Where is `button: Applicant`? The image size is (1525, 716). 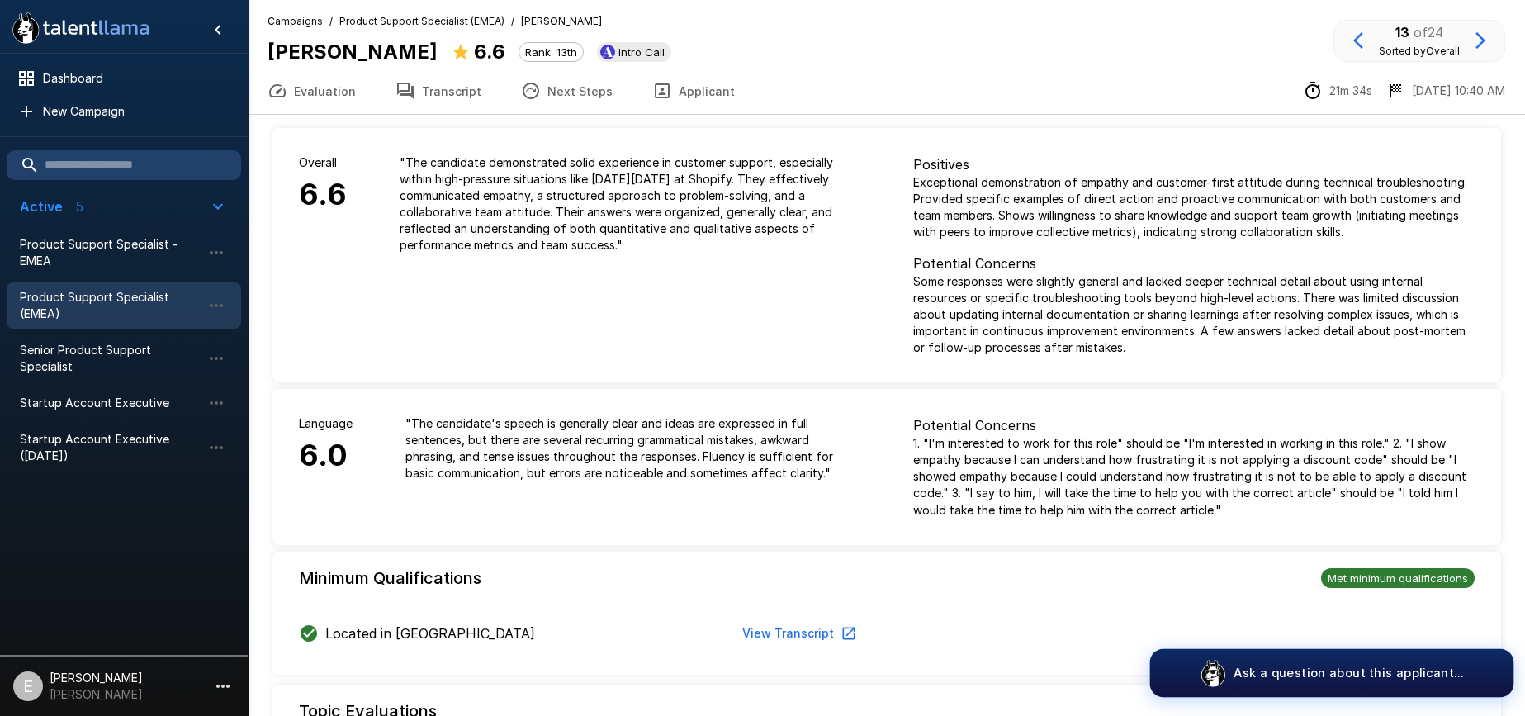
button: Applicant is located at coordinates (694, 91).